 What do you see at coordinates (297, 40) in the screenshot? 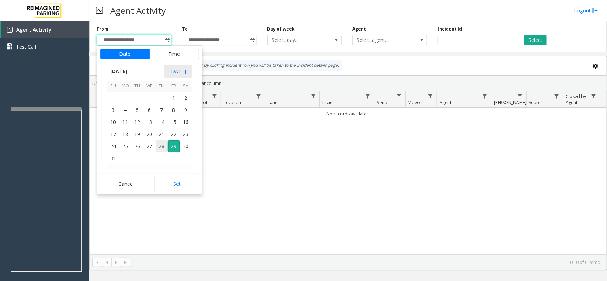
I see `span: Select day...` at bounding box center [297, 40].